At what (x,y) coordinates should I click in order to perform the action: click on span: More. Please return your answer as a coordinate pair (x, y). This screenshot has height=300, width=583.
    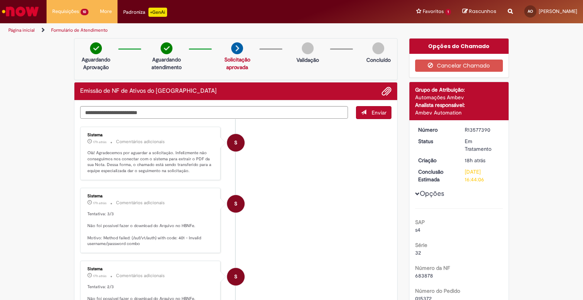
    Looking at the image, I should click on (106, 11).